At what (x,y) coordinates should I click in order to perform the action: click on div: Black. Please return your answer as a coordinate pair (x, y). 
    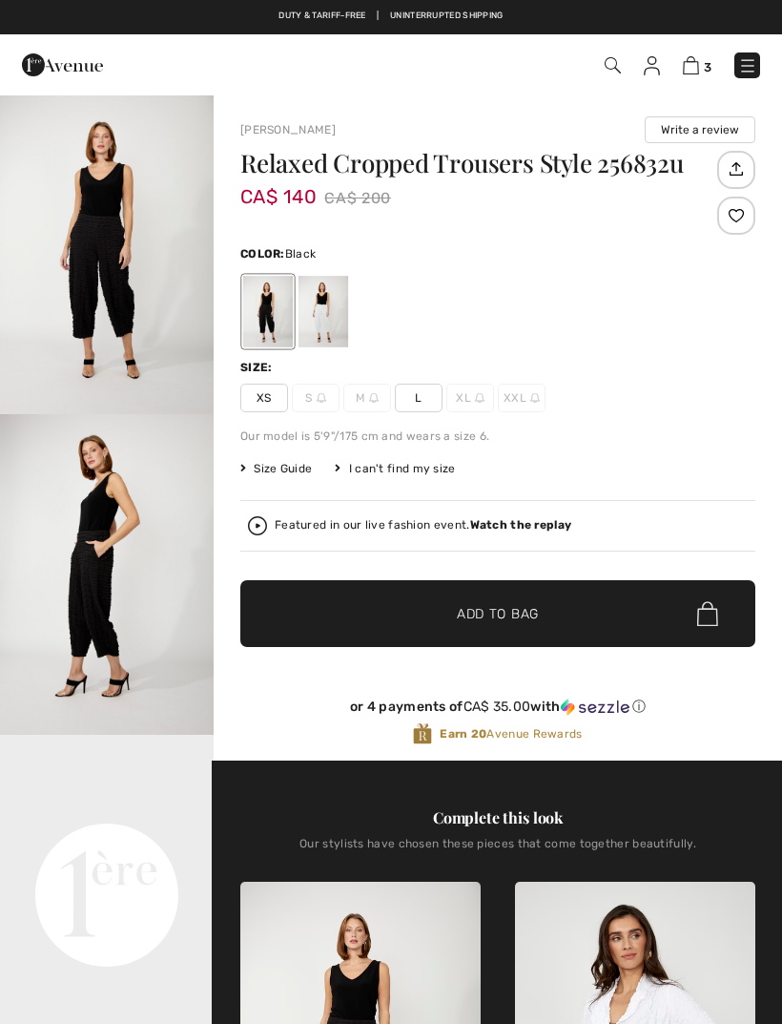
    Looking at the image, I should click on (268, 311).